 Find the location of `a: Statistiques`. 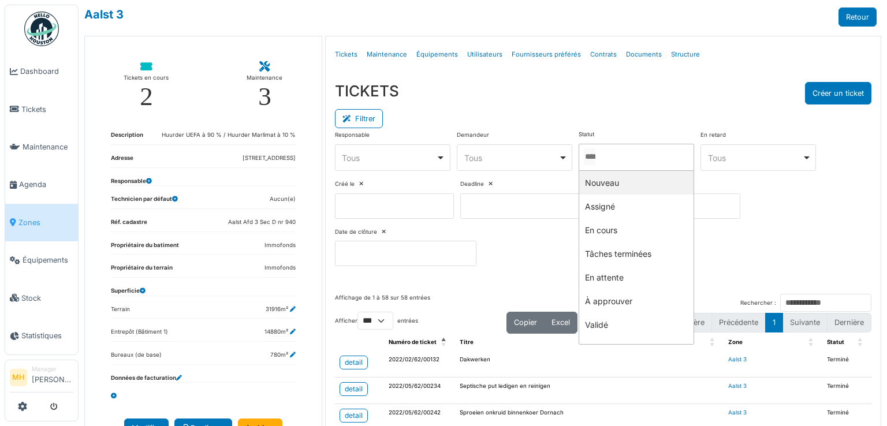

a: Statistiques is located at coordinates (42, 336).